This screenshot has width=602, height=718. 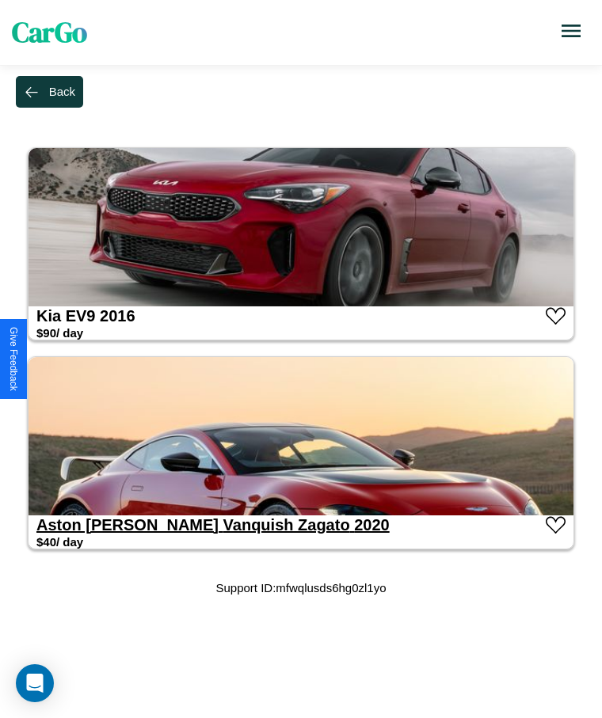 What do you see at coordinates (49, 32) in the screenshot?
I see `span: CarGo` at bounding box center [49, 32].